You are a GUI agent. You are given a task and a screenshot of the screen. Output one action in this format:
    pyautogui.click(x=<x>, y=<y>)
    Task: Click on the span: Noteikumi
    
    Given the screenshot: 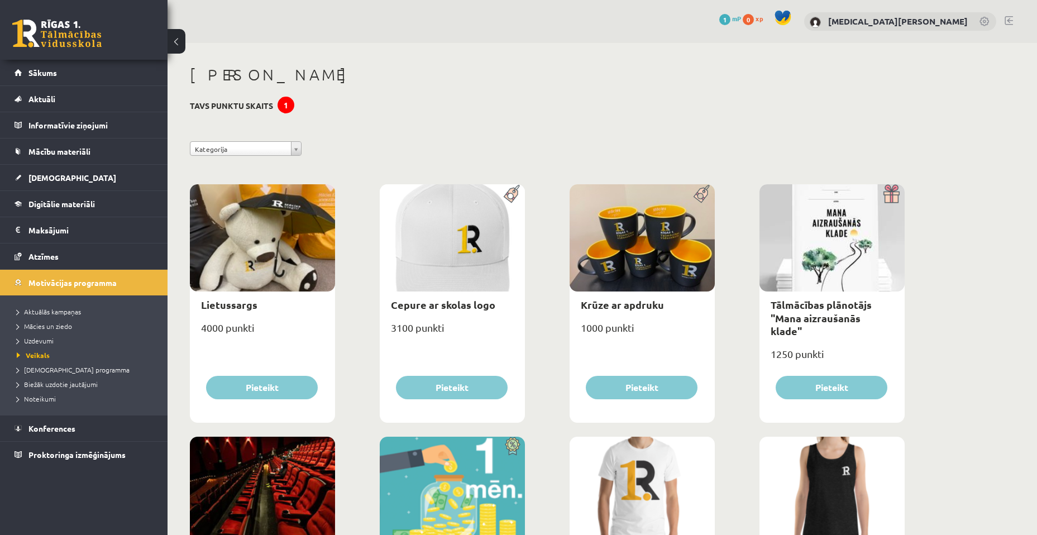 What is the action you would take?
    pyautogui.click(x=36, y=399)
    